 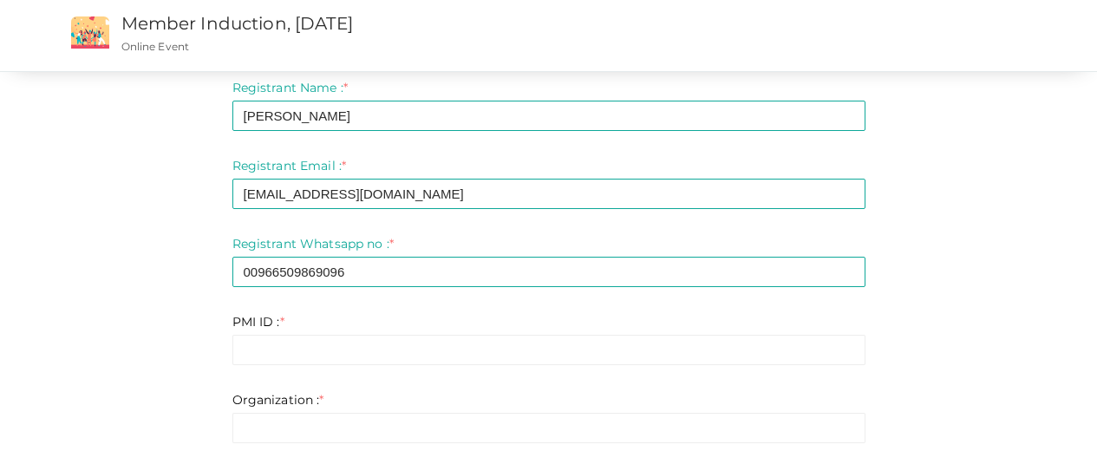 What do you see at coordinates (290, 88) in the screenshot?
I see `label: Registrant Name :` at bounding box center [290, 88].